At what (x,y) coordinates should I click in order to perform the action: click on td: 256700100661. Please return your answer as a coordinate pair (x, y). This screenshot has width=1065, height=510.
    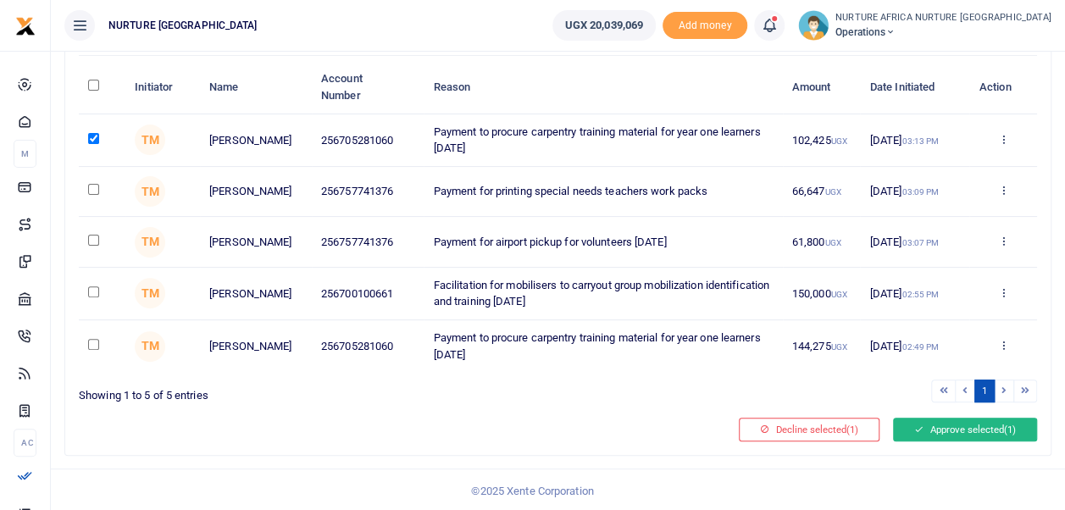
    Looking at the image, I should click on (368, 294).